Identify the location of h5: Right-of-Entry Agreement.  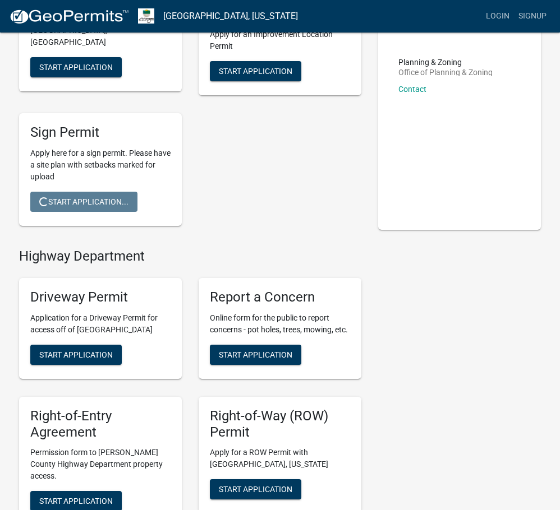
(100, 425).